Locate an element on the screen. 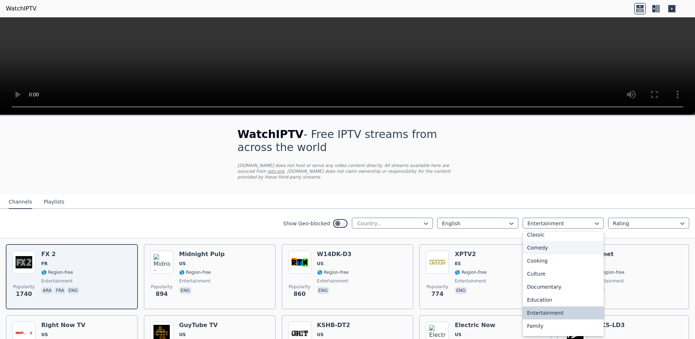 The height and width of the screenshot is (339, 695). div: Family is located at coordinates (563, 326).